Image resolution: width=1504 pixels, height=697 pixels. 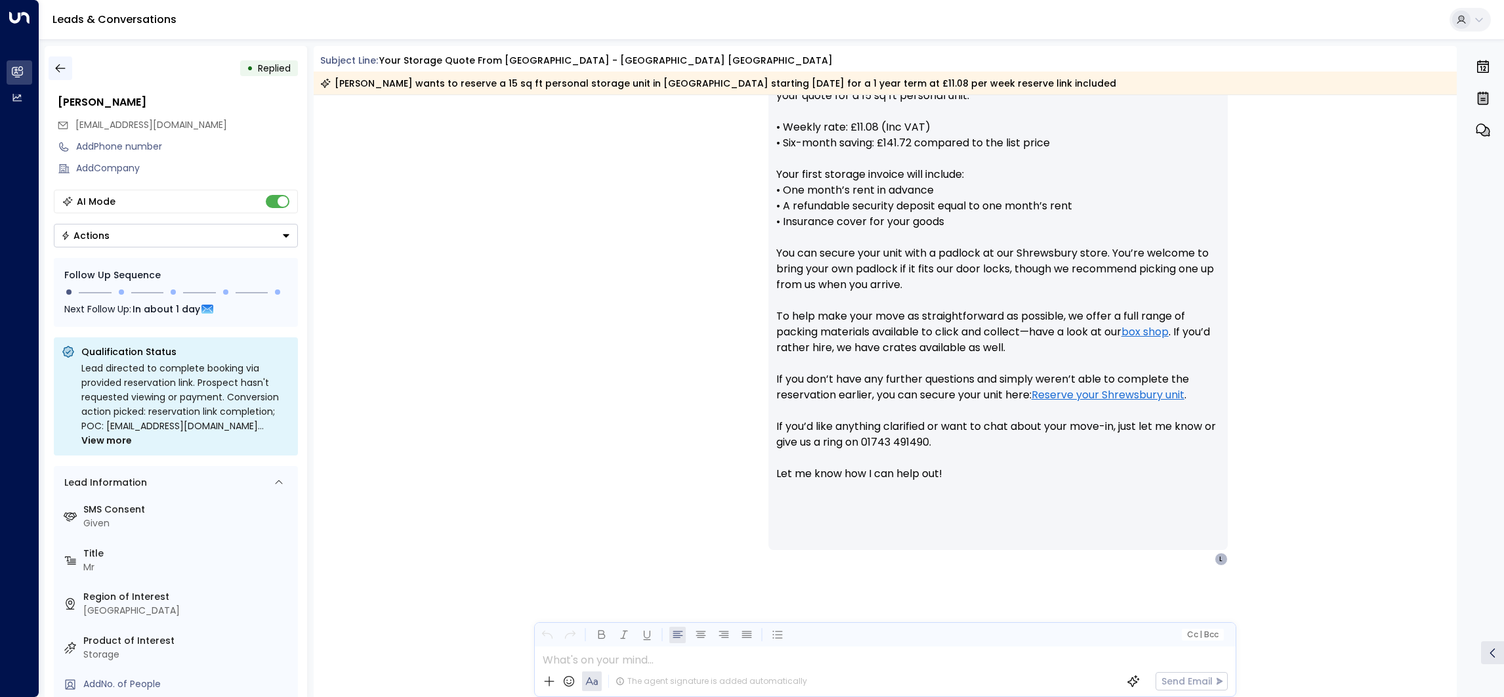 What do you see at coordinates (569, 634) in the screenshot?
I see `button: Redo` at bounding box center [569, 634].